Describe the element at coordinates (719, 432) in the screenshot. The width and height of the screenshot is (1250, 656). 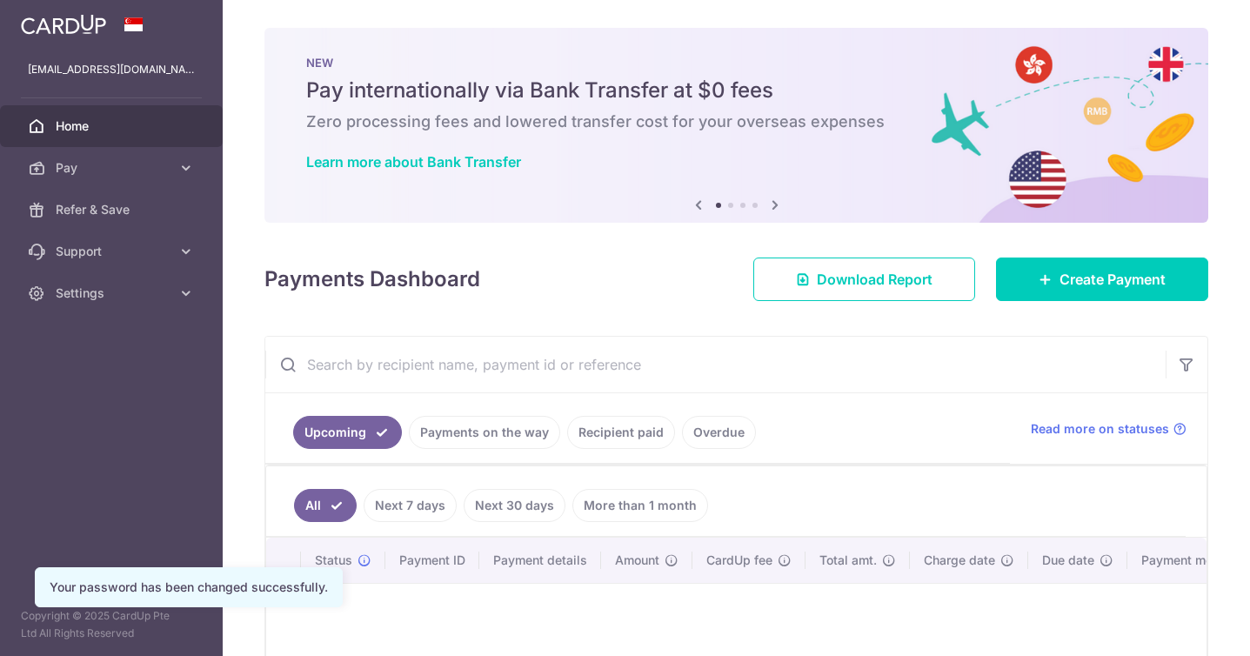
I see `a: Overdue` at that location.